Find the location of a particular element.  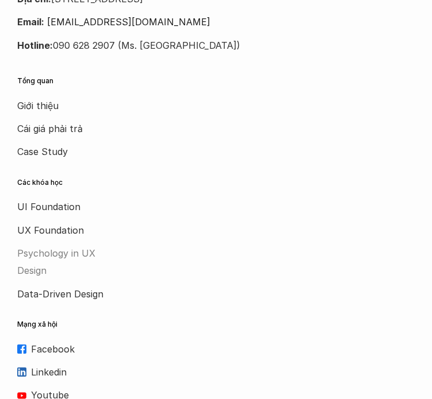

p: Case Study is located at coordinates (63, 152).